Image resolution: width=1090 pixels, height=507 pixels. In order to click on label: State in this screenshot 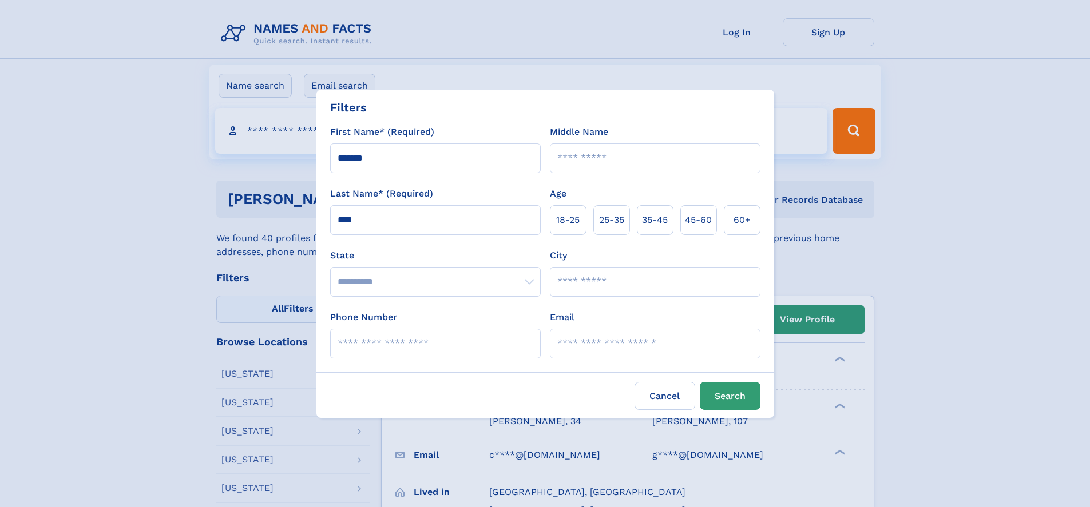, I will do `click(435, 256)`.